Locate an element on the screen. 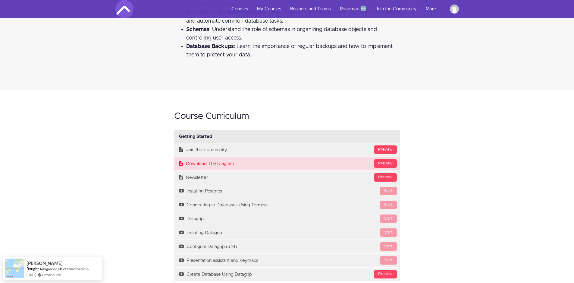  a: StartInstalling Postgres is located at coordinates (287, 191).